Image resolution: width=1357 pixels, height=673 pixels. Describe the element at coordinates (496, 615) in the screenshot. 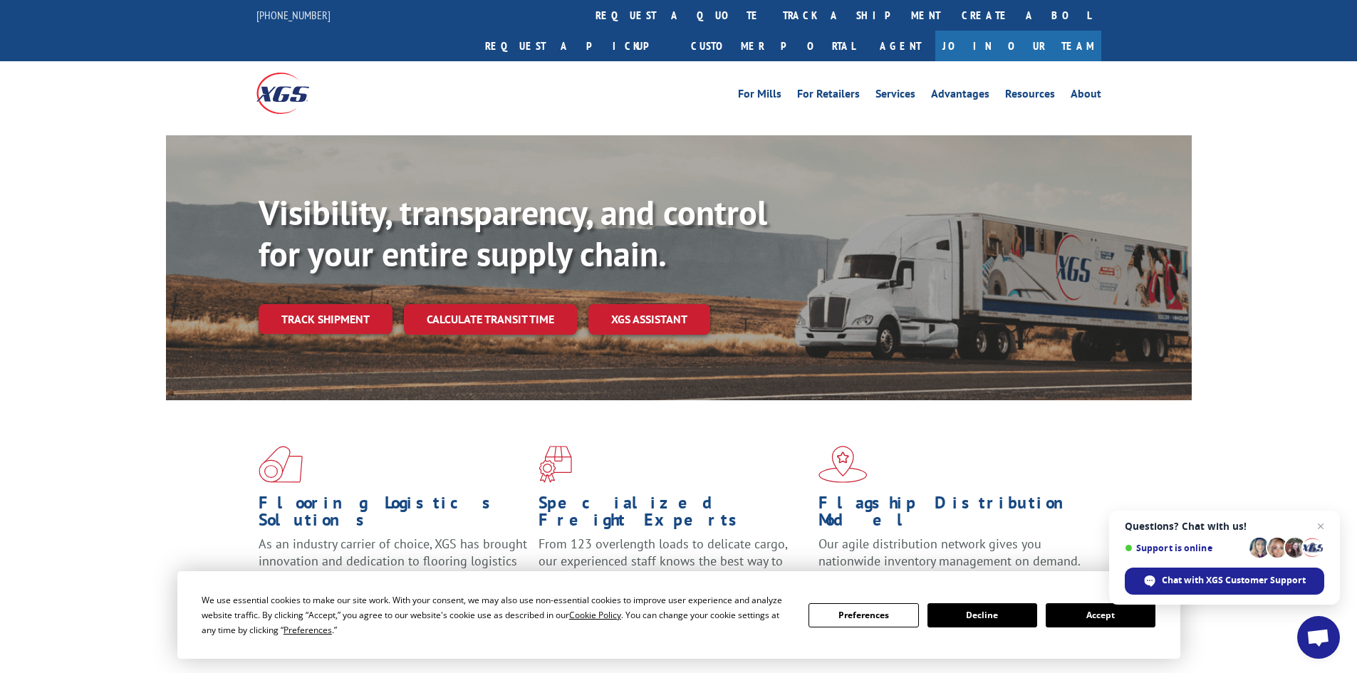

I see `div: We use essential cookies to make our site work. With your consent, we may also use non-essential ...` at that location.